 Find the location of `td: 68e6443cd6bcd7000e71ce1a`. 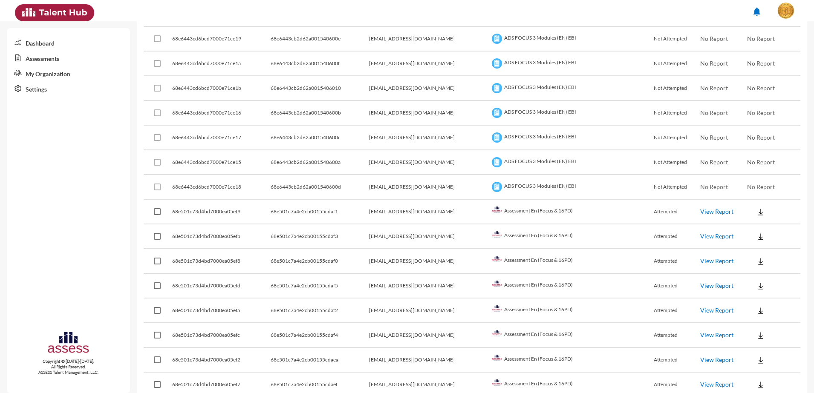

td: 68e6443cd6bcd7000e71ce1a is located at coordinates (221, 64).